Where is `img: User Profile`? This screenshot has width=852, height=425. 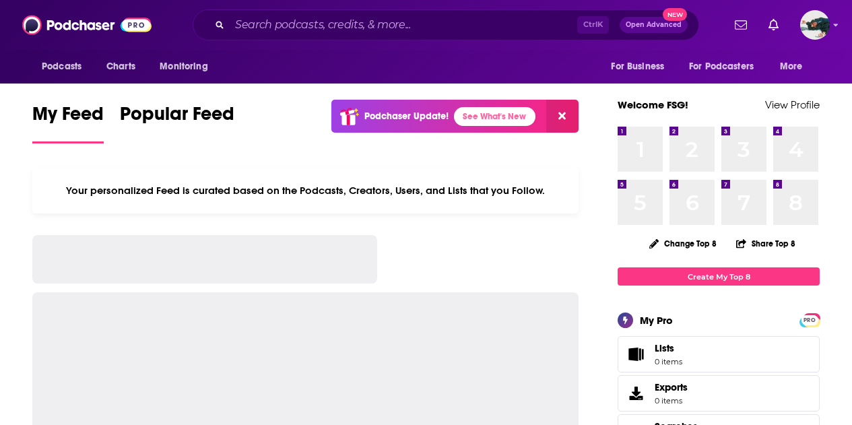
img: User Profile is located at coordinates (815, 25).